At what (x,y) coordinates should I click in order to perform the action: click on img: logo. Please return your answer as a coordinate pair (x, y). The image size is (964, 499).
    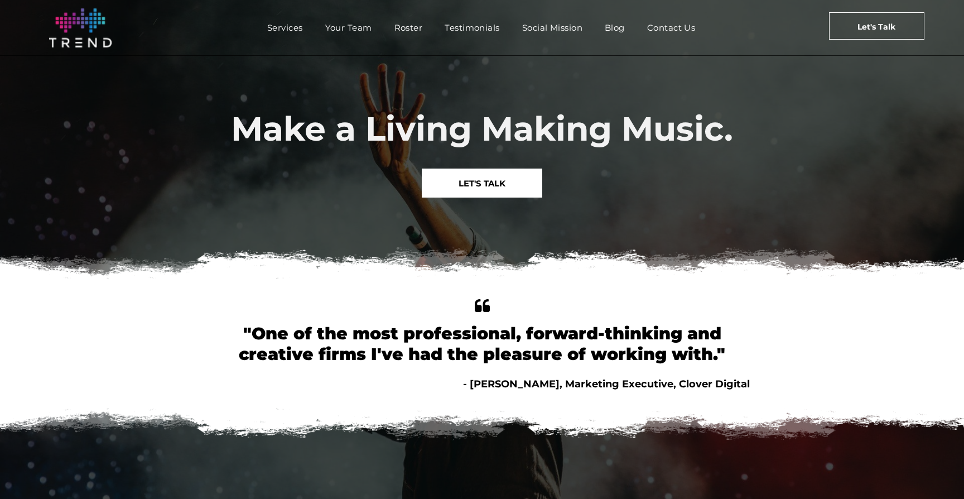
    Looking at the image, I should click on (80, 28).